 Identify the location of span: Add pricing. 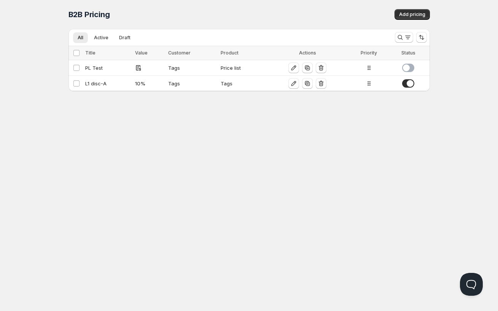
(412, 14).